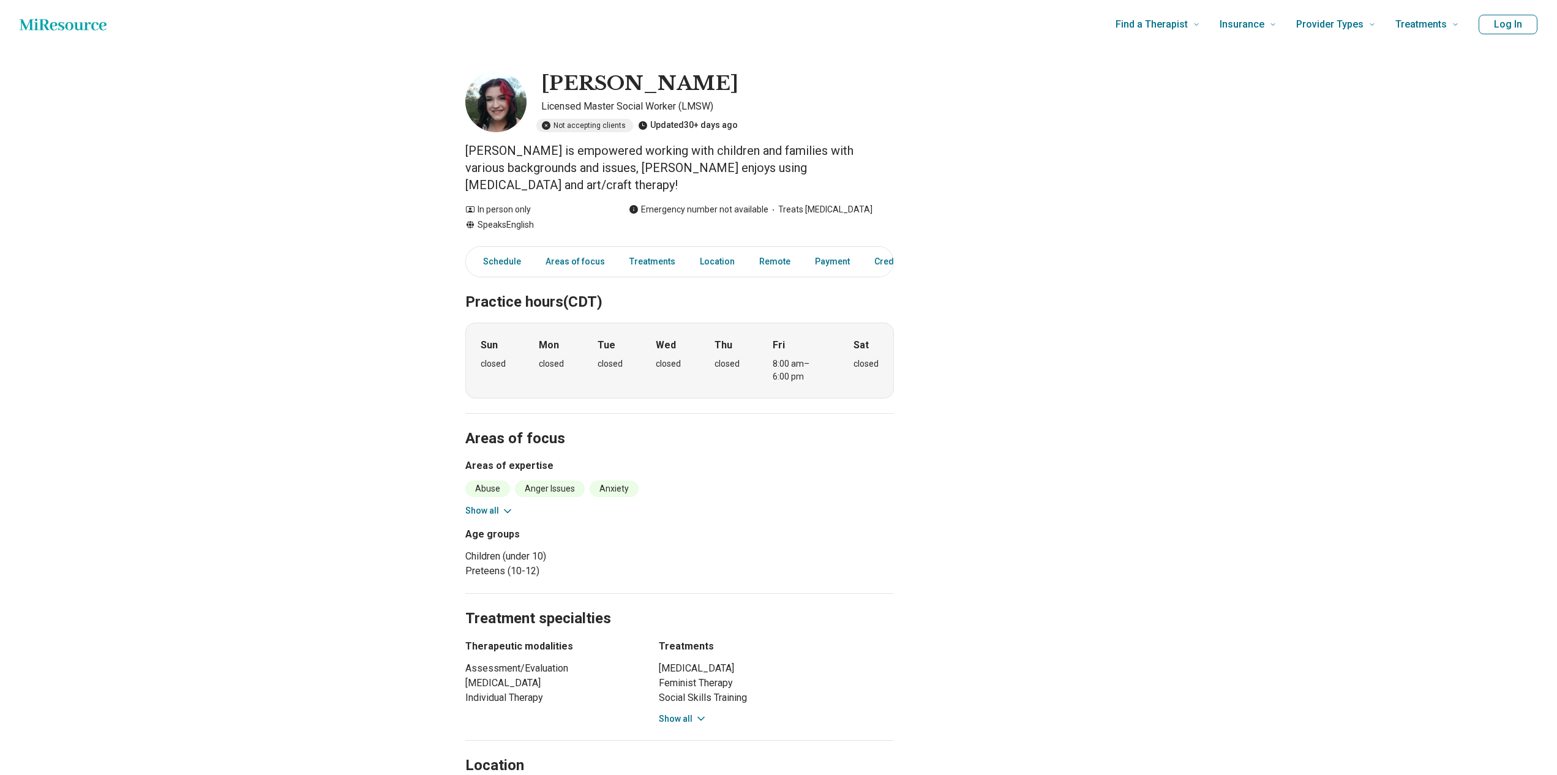 This screenshot has height=775, width=1557. What do you see at coordinates (796, 370) in the screenshot?
I see `div: 8:00 am – 6:00 pm` at bounding box center [796, 370].